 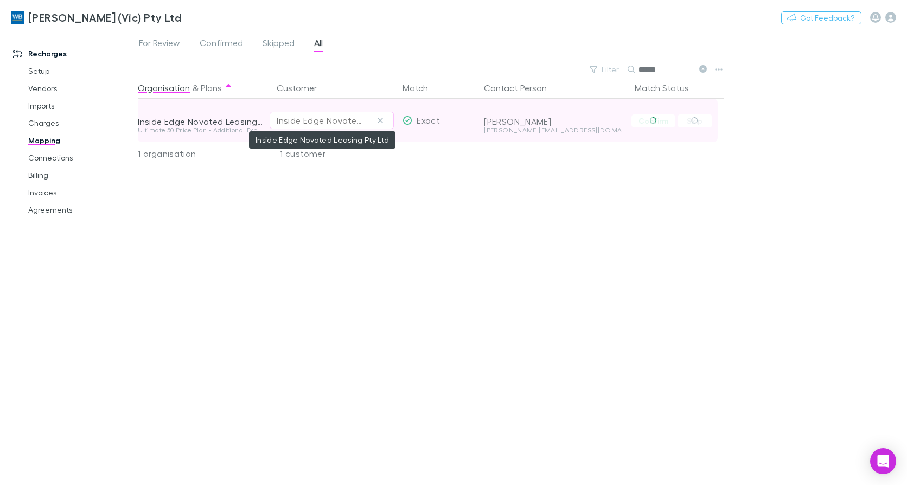 What do you see at coordinates (159, 44) in the screenshot?
I see `span: For Review` at bounding box center [159, 44].